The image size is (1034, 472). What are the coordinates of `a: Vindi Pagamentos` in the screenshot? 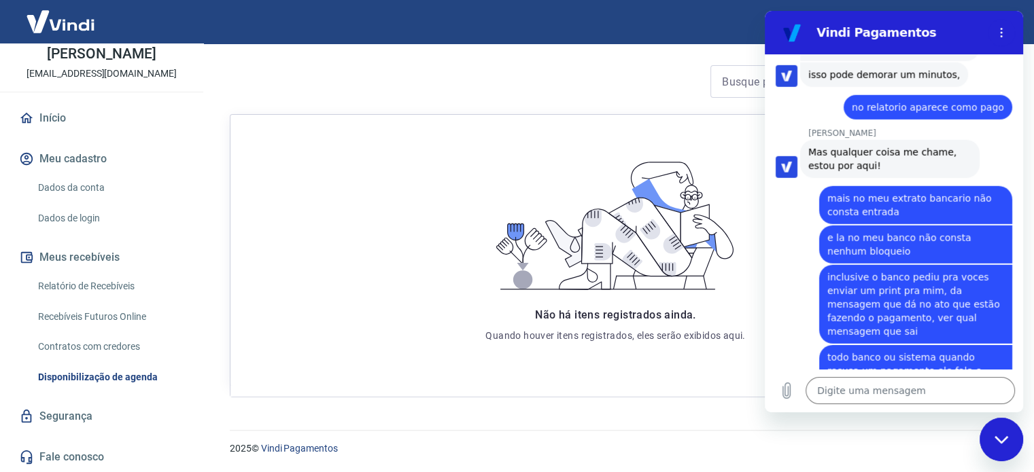 It's located at (299, 449).